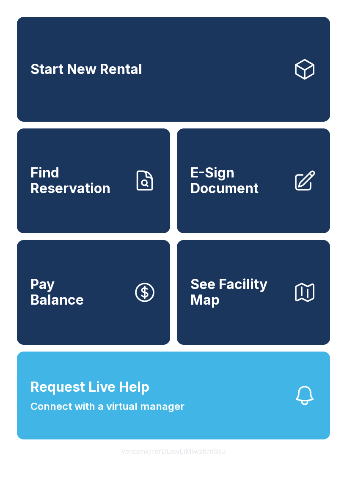 Image resolution: width=347 pixels, height=480 pixels. Describe the element at coordinates (93, 293) in the screenshot. I see `button: PayBalance` at that location.